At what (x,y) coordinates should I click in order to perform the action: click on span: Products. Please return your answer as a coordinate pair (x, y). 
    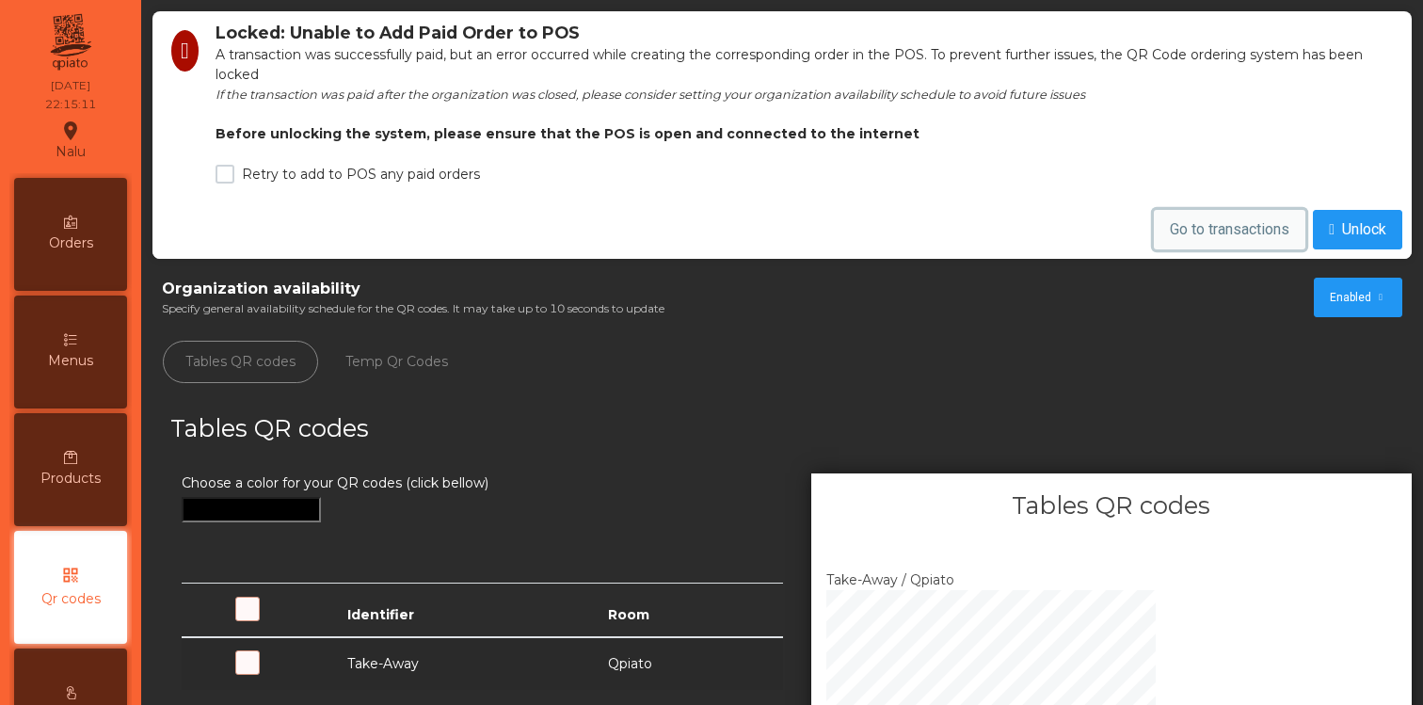
    Looking at the image, I should click on (71, 478).